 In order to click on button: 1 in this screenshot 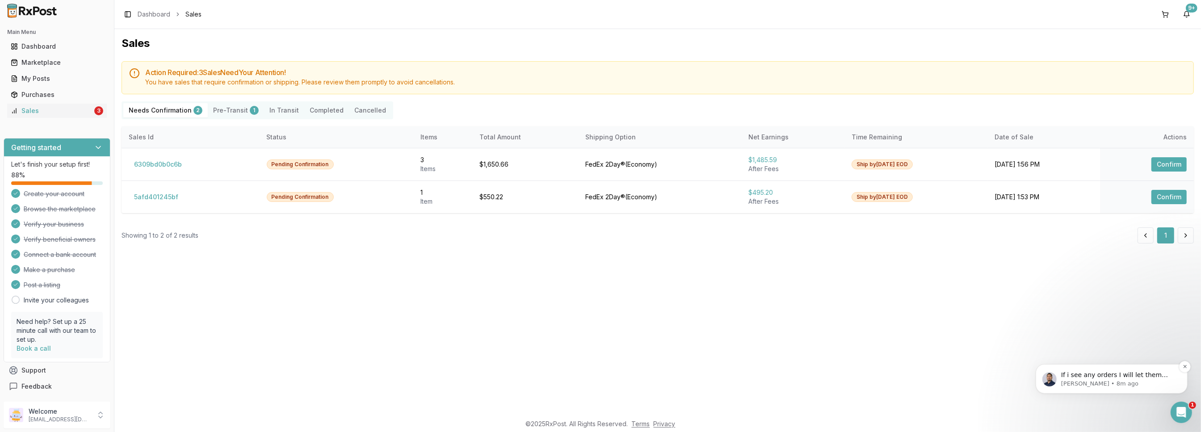, I will do `click(1166, 236)`.